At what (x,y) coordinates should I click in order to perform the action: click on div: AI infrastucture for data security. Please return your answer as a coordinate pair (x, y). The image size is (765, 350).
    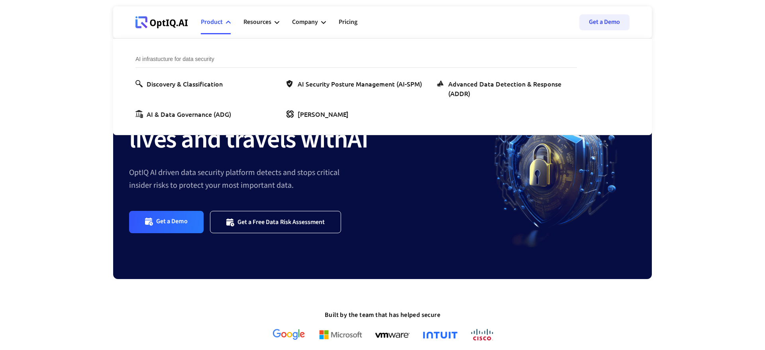
    Looking at the image, I should click on (356, 61).